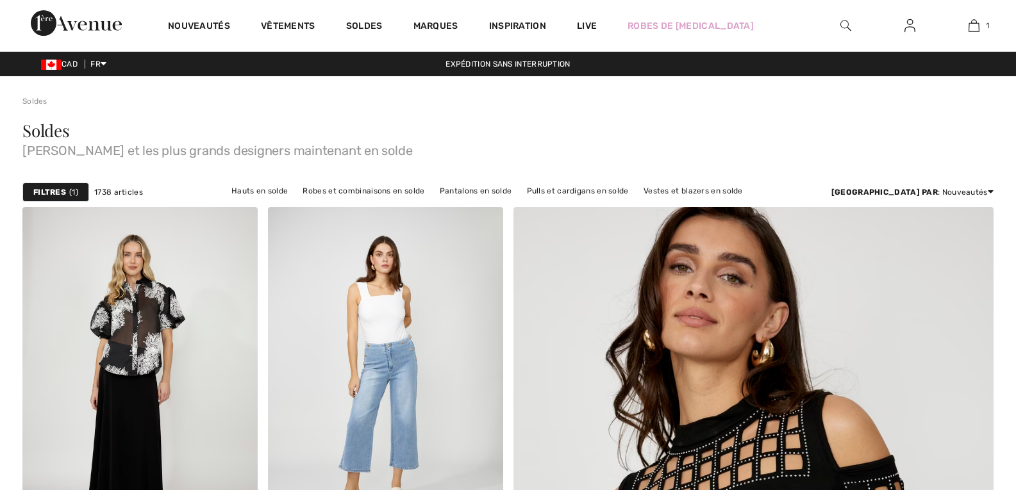 This screenshot has height=490, width=1016. What do you see at coordinates (476, 191) in the screenshot?
I see `a: Pantalons en solde` at bounding box center [476, 191].